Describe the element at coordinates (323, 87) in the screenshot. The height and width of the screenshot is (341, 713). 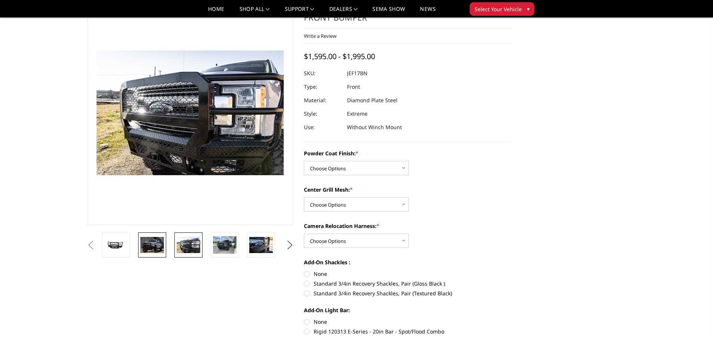
I see `dt: Type:` at that location.